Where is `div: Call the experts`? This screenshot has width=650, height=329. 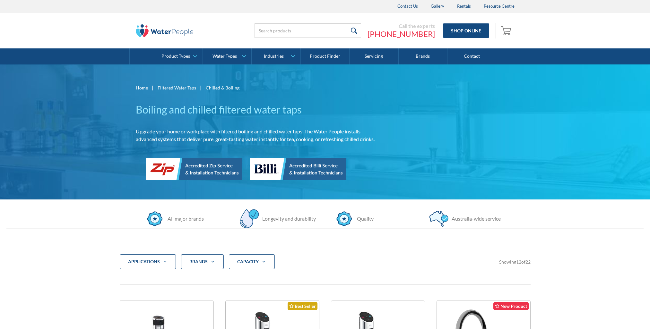
div: Call the experts is located at coordinates (401, 26).